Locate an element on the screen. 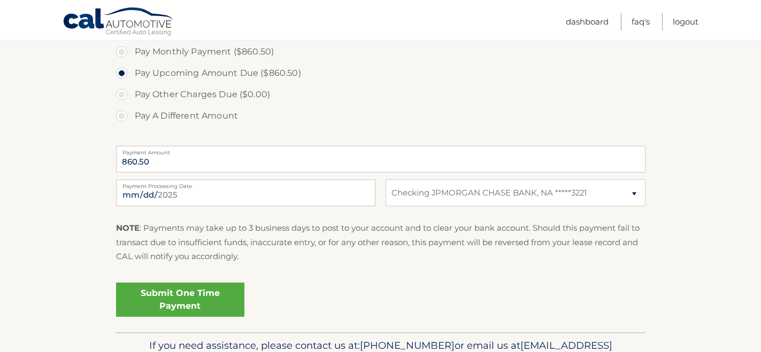 The image size is (761, 352). label: Payment Amount is located at coordinates (381, 150).